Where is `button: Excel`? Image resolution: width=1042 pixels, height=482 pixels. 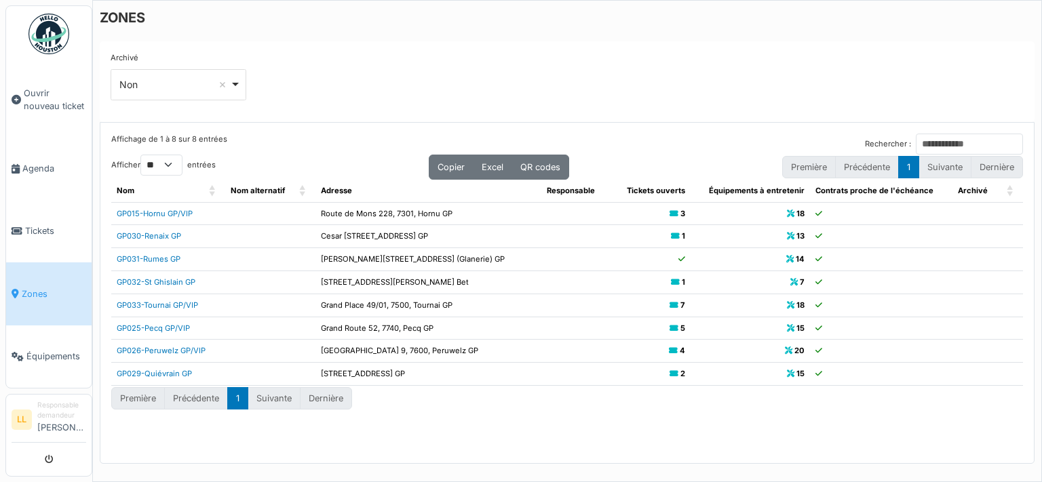 button: Excel is located at coordinates (493, 167).